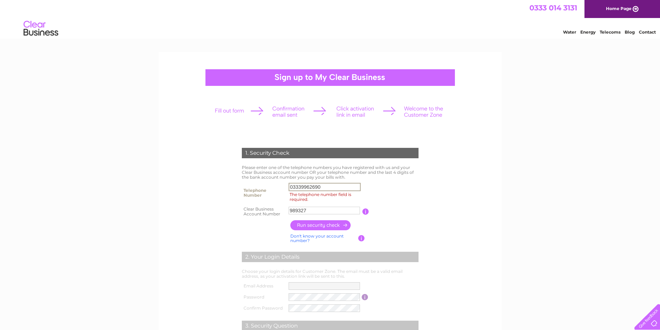 Image resolution: width=660 pixels, height=330 pixels. I want to click on a: Energy, so click(588, 32).